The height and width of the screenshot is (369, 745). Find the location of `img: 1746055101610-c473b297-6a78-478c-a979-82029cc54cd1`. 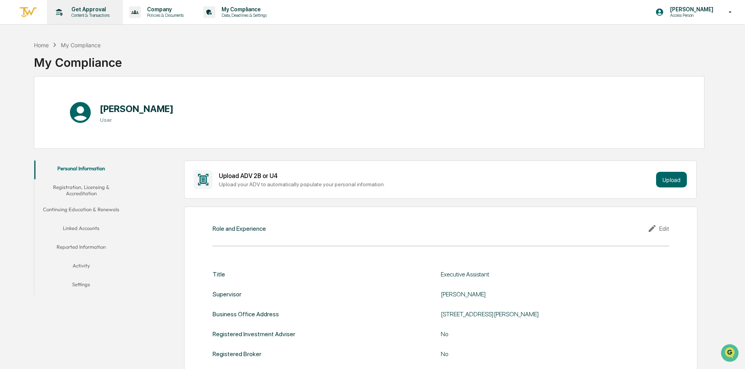

img: 1746055101610-c473b297-6a78-478c-a979-82029cc54cd1 is located at coordinates (15, 67).